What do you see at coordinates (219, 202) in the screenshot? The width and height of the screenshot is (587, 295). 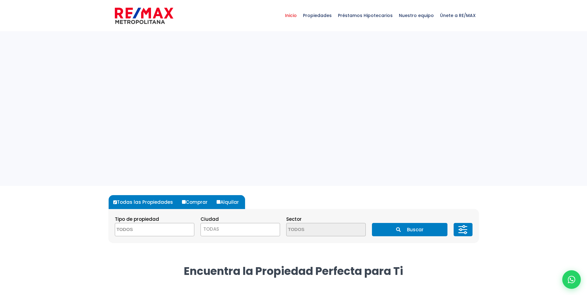 I see `input: Alquilar` at bounding box center [219, 202].